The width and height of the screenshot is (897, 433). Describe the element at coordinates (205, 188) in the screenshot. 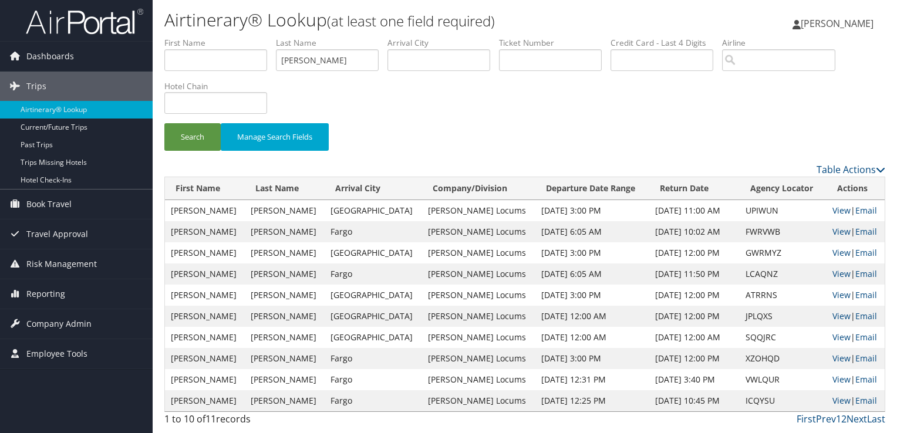

I see `th: First Name: activate to sort column ascending` at that location.